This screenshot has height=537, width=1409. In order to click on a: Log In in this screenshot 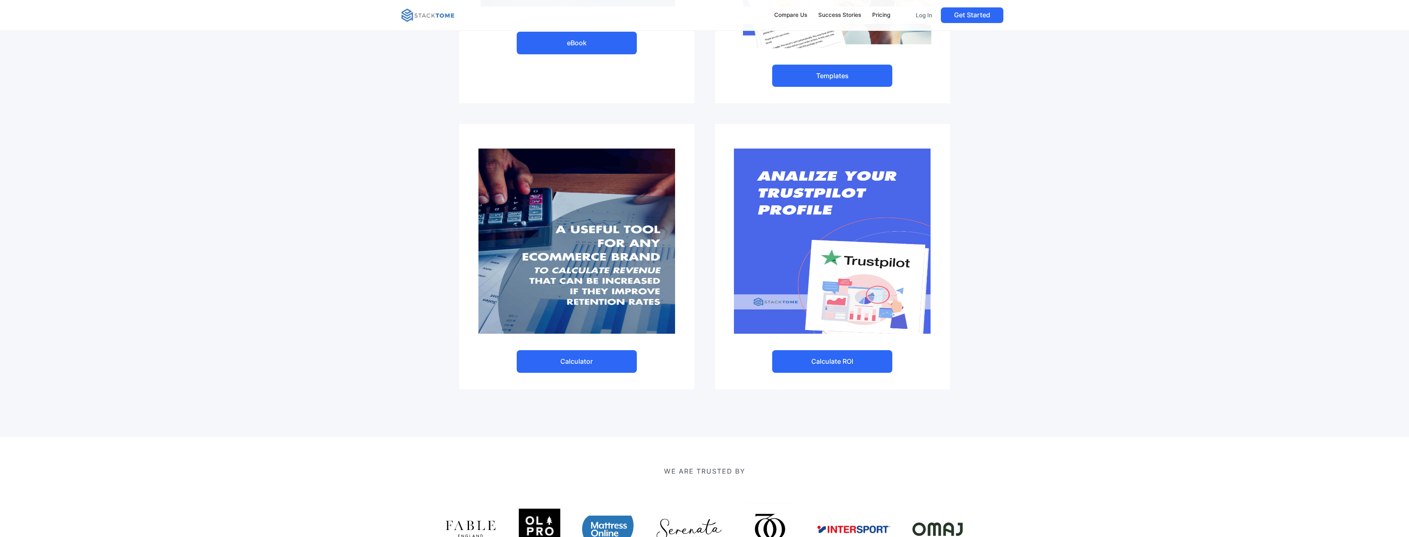, I will do `click(924, 15)`.